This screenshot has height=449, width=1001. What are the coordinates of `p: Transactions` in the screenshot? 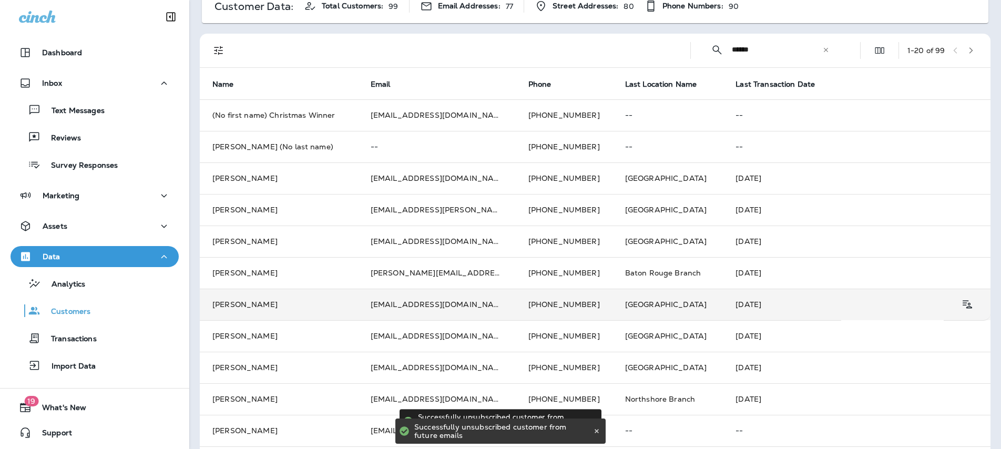 It's located at (68, 339).